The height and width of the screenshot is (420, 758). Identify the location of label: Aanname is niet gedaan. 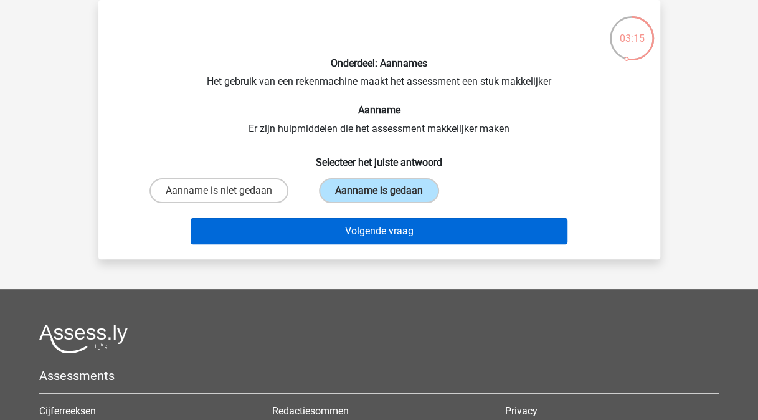
(219, 191).